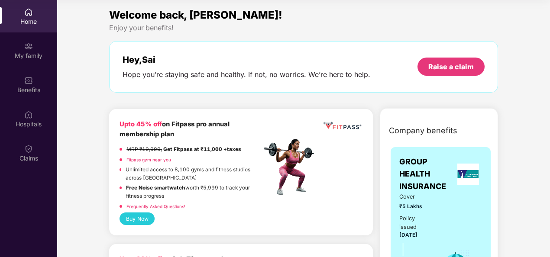  Describe the element at coordinates (29, 115) in the screenshot. I see `img: svg+xml;base64,PHN2ZyBpZD0iSG9zcGl0YWxzIiB4bWxucz0iaHR0cDovL3d3dy53My5vcmcvMjAwMC9zdmciIHdpZHRoPS...` at that location.